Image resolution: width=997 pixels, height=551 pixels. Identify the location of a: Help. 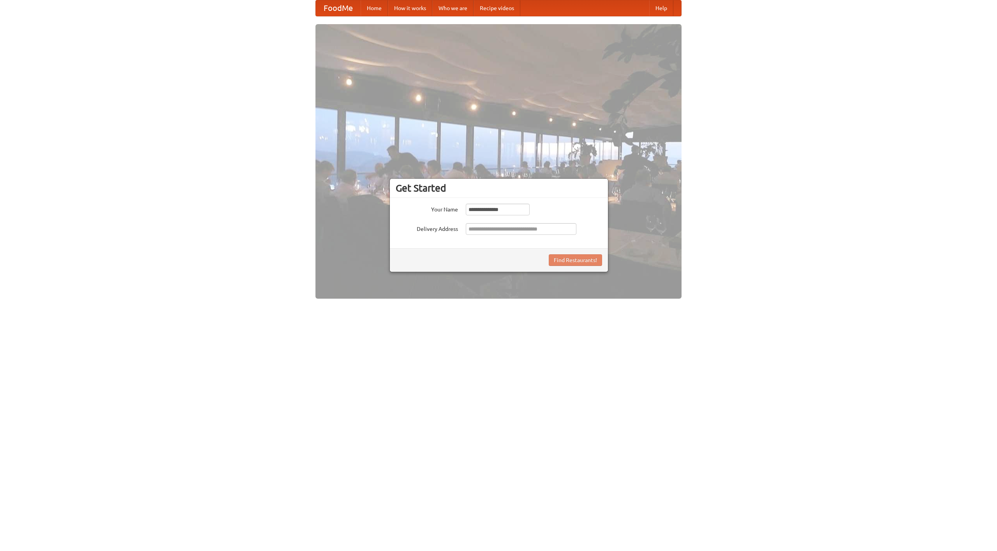
(661, 8).